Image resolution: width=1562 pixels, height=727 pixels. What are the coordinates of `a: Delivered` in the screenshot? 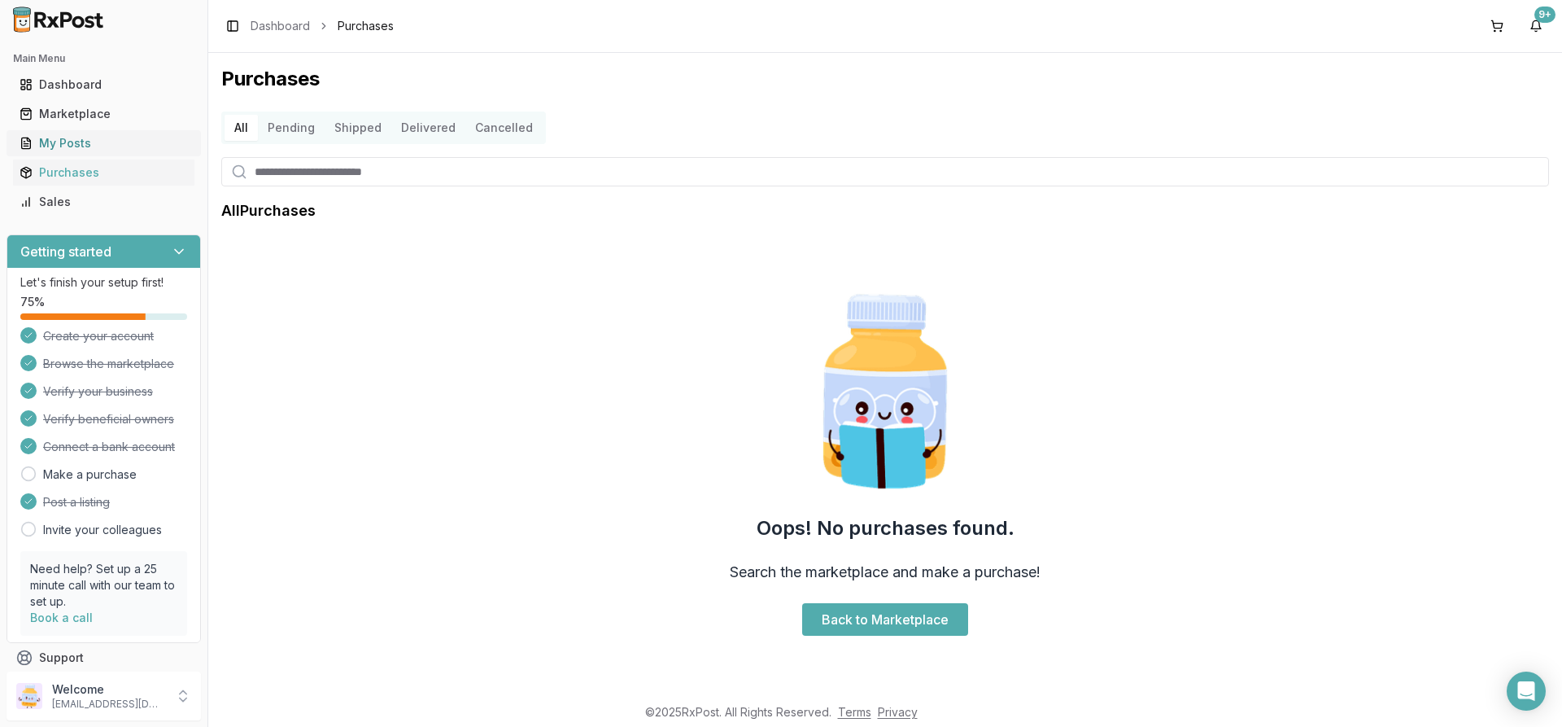 It's located at (428, 128).